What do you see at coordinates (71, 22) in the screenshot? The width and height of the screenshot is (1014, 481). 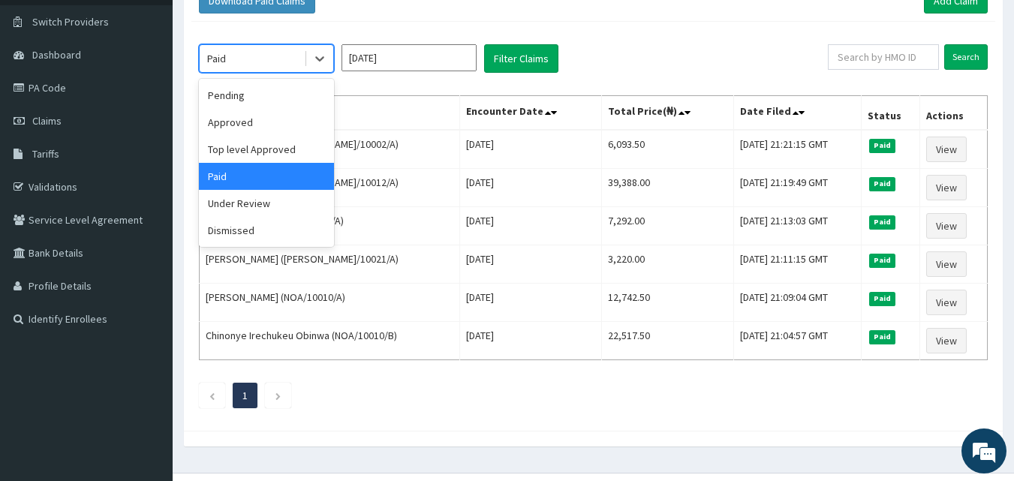 I see `span: Switch Providers` at bounding box center [71, 22].